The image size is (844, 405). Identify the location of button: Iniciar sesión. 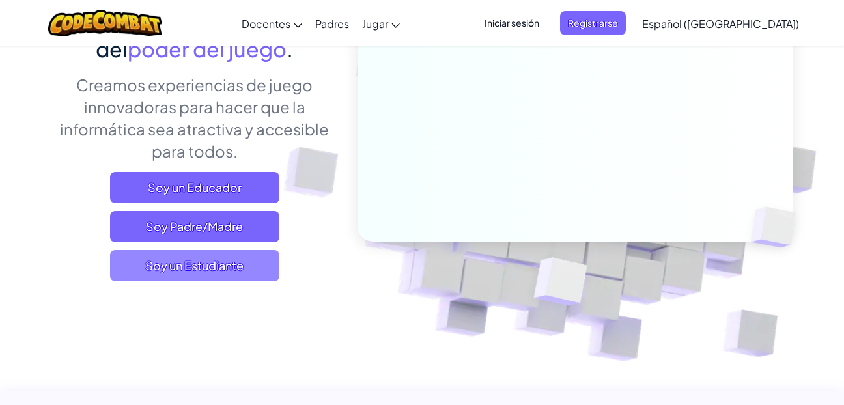
(512, 23).